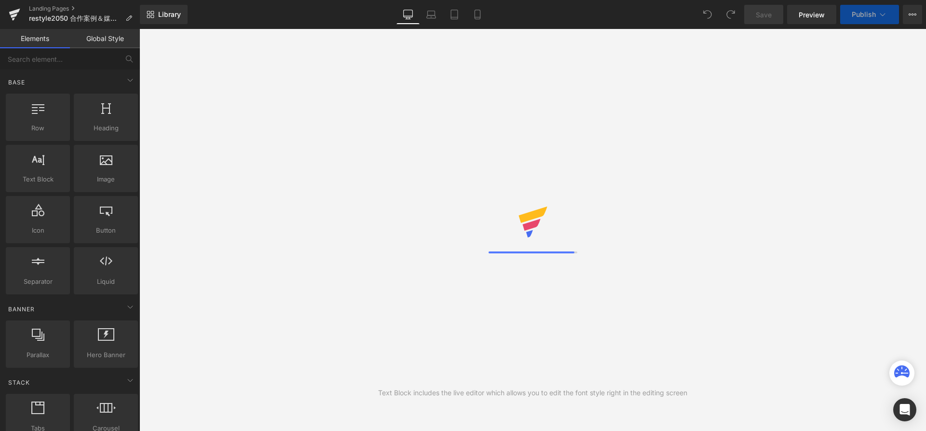 The height and width of the screenshot is (431, 926). I want to click on a: Landing Pages, so click(84, 9).